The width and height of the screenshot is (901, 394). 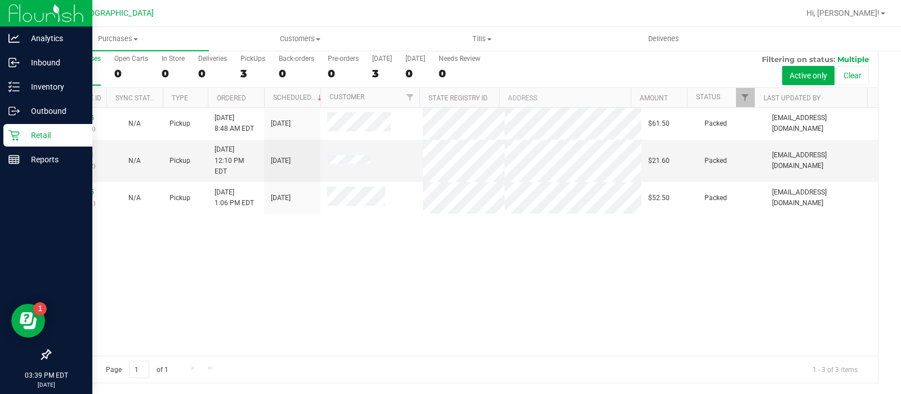 What do you see at coordinates (300, 39) in the screenshot?
I see `a: Customers` at bounding box center [300, 39].